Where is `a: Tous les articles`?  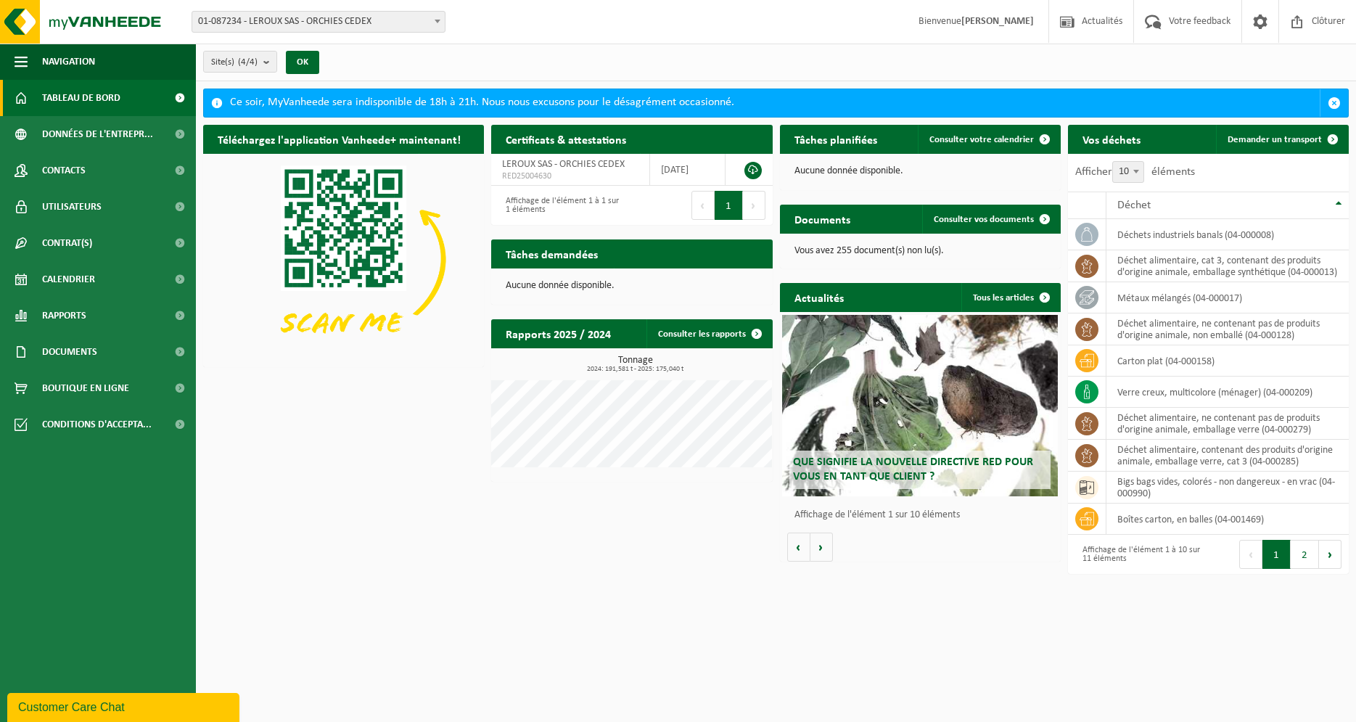
a: Tous les articles is located at coordinates (1010, 297).